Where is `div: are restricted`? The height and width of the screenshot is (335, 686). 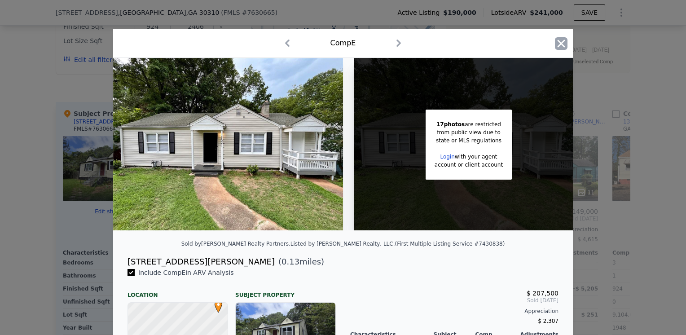
div: are restricted is located at coordinates (469, 124).